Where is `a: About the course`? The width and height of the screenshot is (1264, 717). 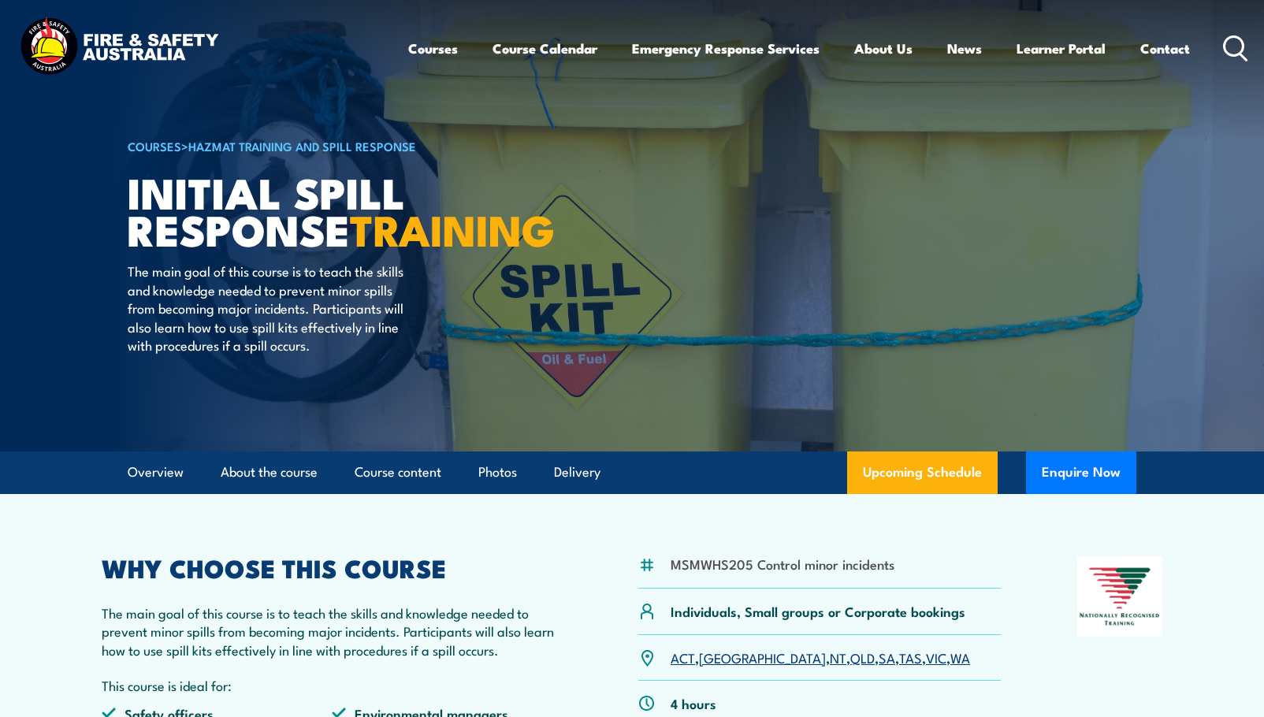 a: About the course is located at coordinates (269, 472).